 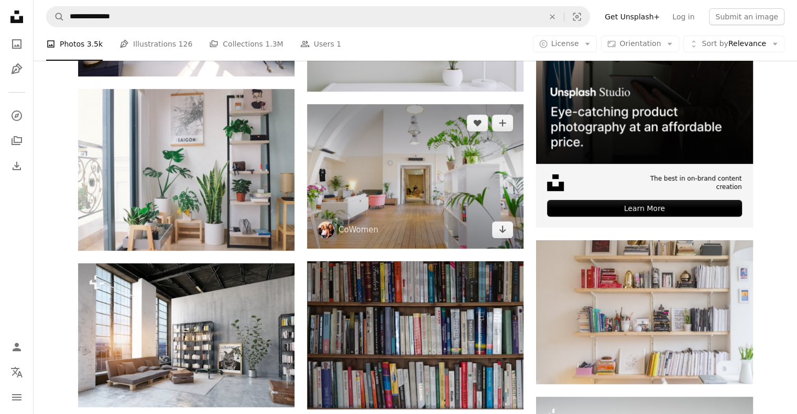 I want to click on button: Clear, so click(x=552, y=17).